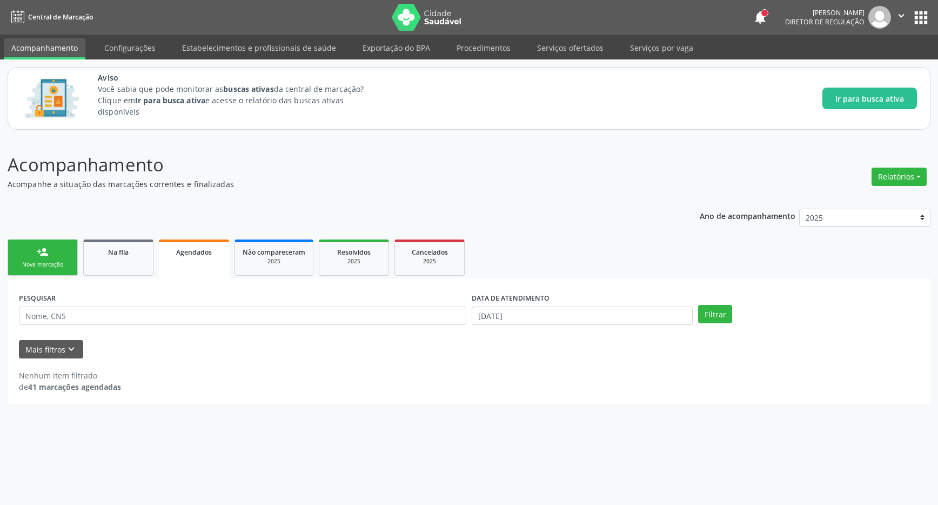  I want to click on span: Não compareceram, so click(274, 252).